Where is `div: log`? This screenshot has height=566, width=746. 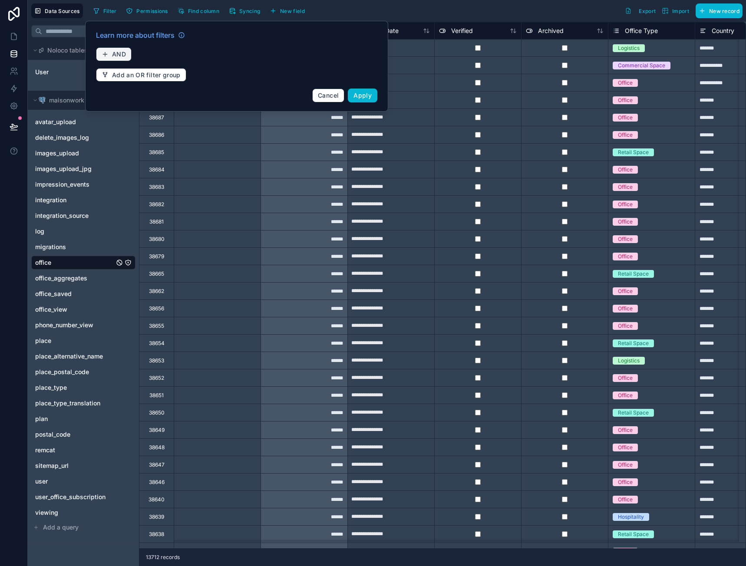 div: log is located at coordinates (83, 231).